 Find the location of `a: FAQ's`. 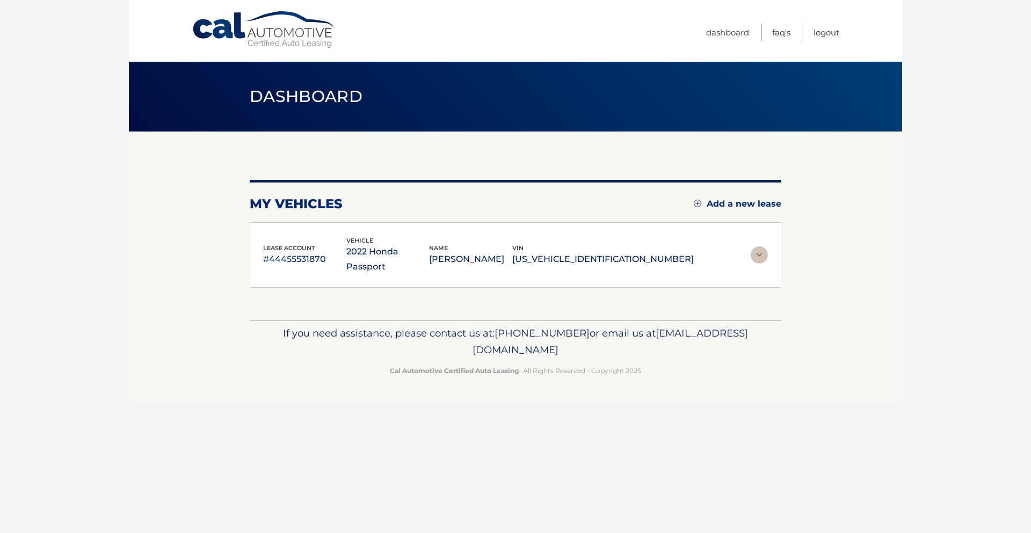

a: FAQ's is located at coordinates (781, 32).